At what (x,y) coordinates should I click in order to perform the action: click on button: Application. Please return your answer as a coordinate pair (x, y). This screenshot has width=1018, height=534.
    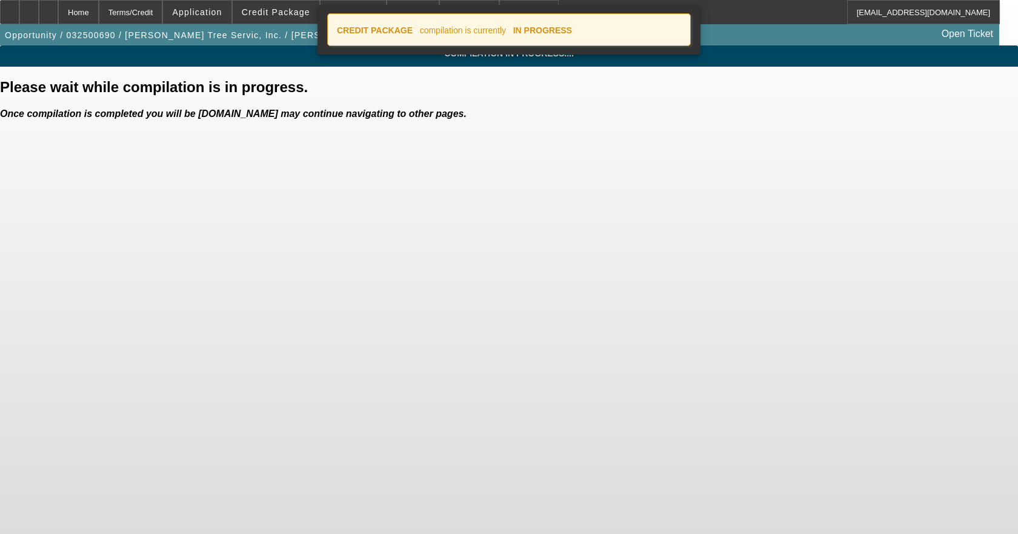
    Looking at the image, I should click on (197, 12).